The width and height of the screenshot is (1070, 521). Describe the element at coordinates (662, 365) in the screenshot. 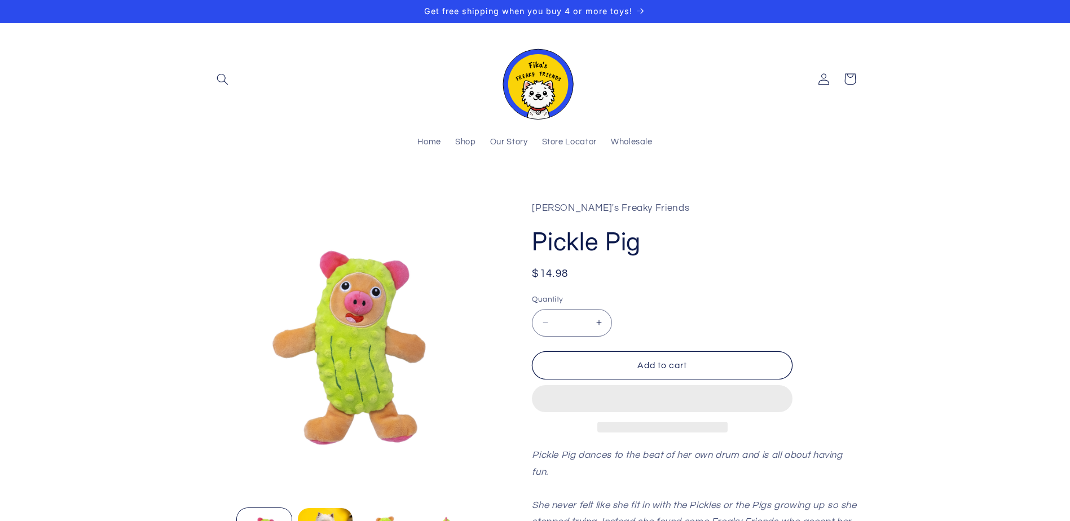

I see `button: Add to cart` at that location.